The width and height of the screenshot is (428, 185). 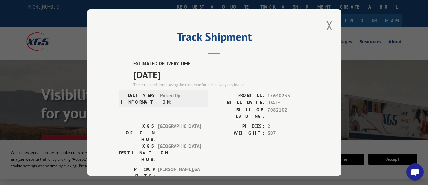 What do you see at coordinates (239, 134) in the screenshot?
I see `label: WEIGHT:` at bounding box center [239, 134].